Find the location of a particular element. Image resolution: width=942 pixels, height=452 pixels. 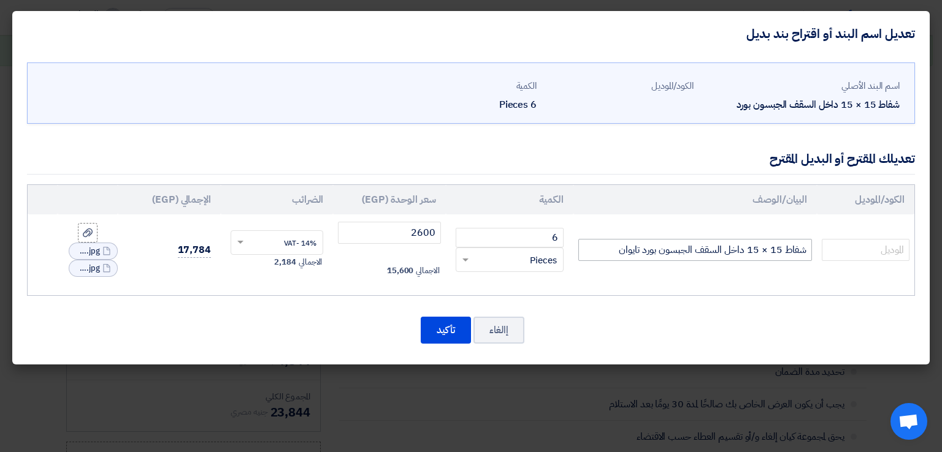

th: الكمية is located at coordinates (509, 200).